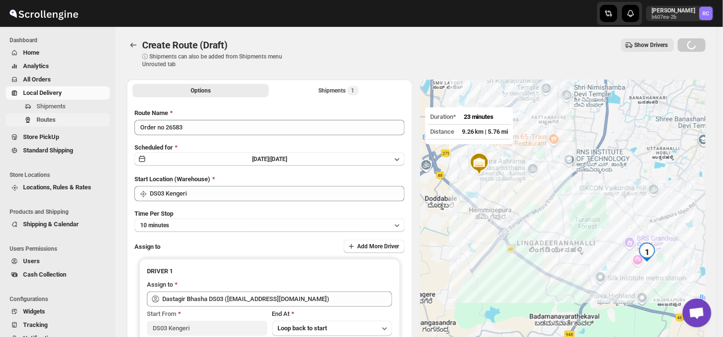 The width and height of the screenshot is (723, 337). I want to click on span: Time Per Stop, so click(154, 214).